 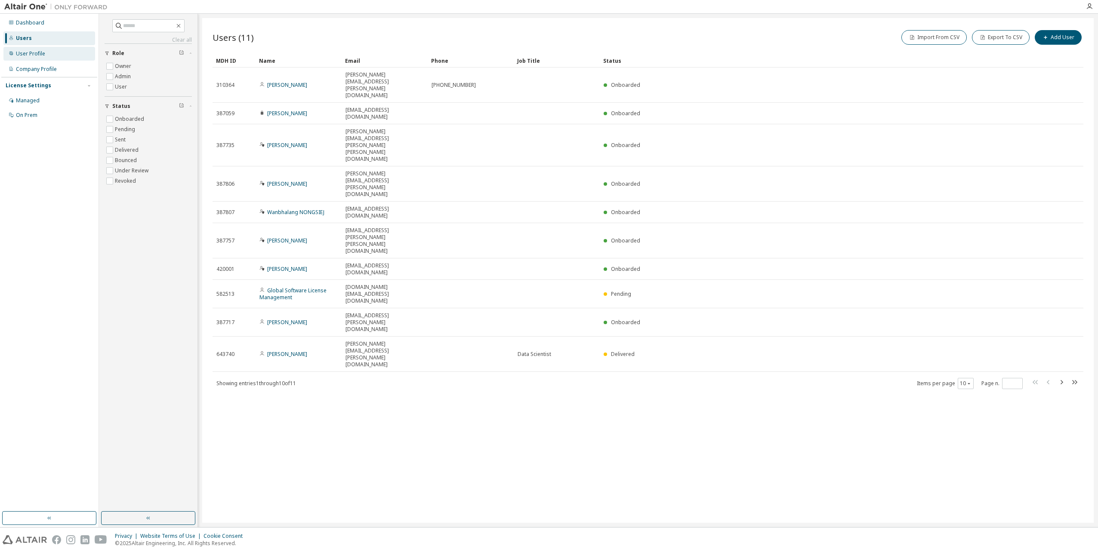 What do you see at coordinates (126, 160) in the screenshot?
I see `label: Bounced` at bounding box center [126, 160].